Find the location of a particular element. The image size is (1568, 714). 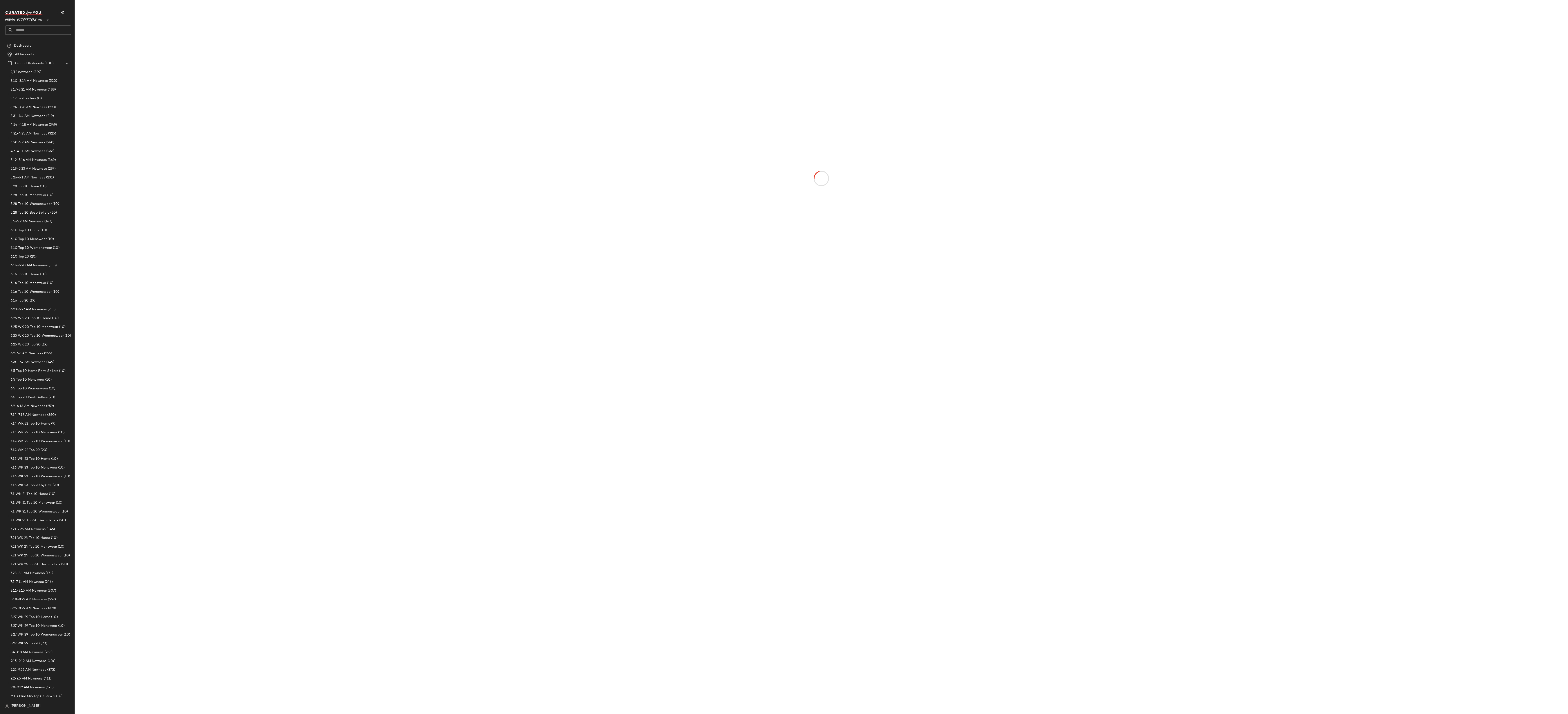

span: 5.5-5.9 AM Newness is located at coordinates (27, 221).